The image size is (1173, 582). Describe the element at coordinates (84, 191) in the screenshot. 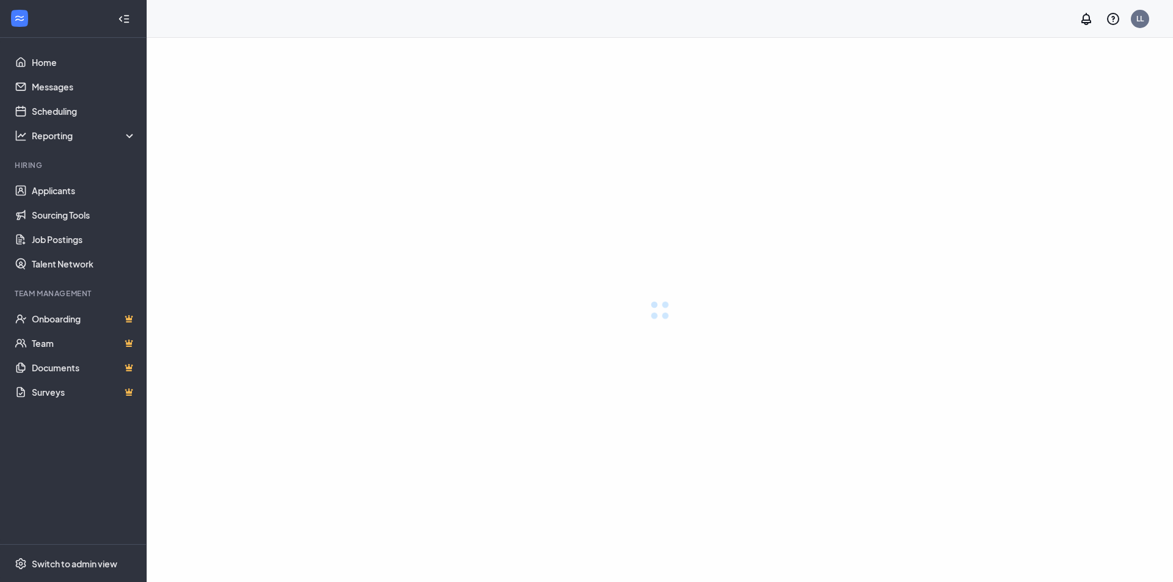

I see `a: Applicants` at that location.